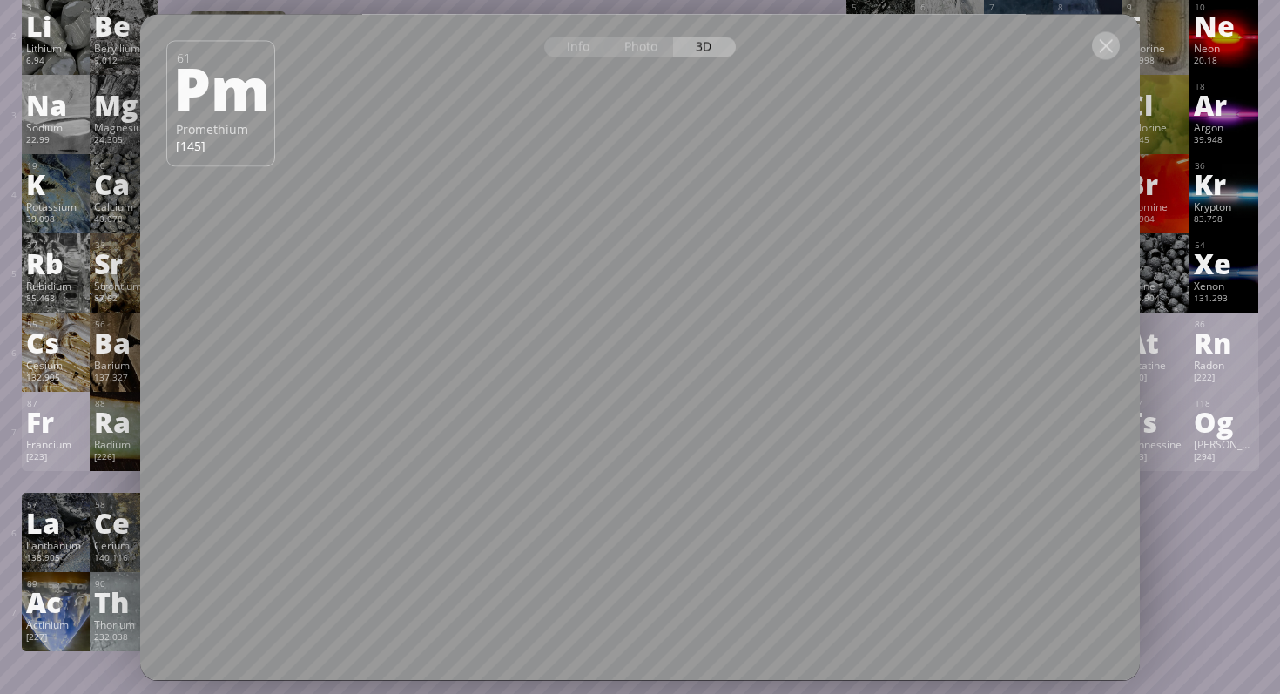 This screenshot has height=694, width=1280. What do you see at coordinates (56, 379) in the screenshot?
I see `div: 132.905` at bounding box center [56, 379].